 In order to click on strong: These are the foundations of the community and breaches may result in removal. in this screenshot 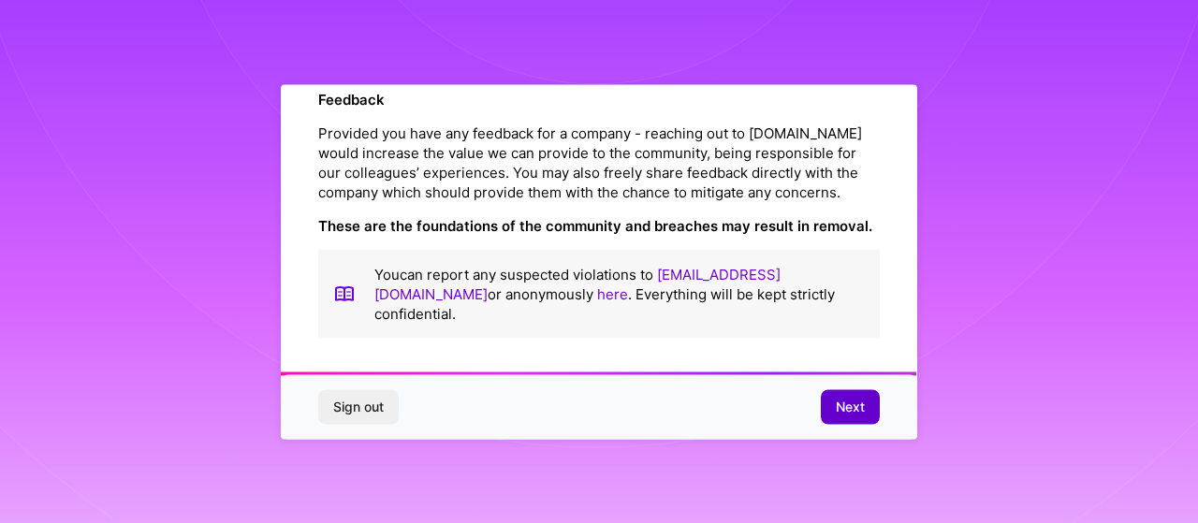, I will do `click(595, 225)`.